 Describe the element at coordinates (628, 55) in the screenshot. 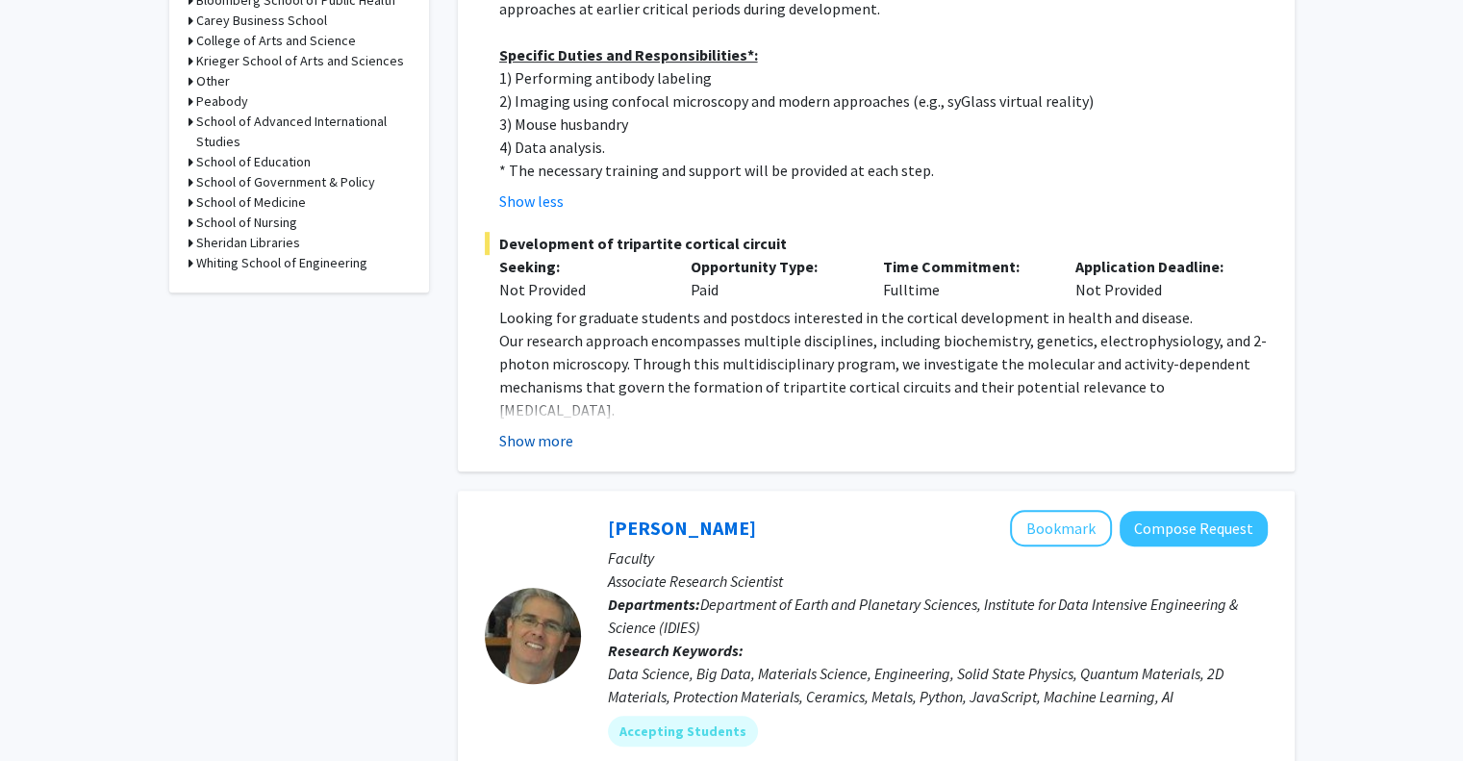

I see `u: Specific Duties and Responsibilities*:` at that location.